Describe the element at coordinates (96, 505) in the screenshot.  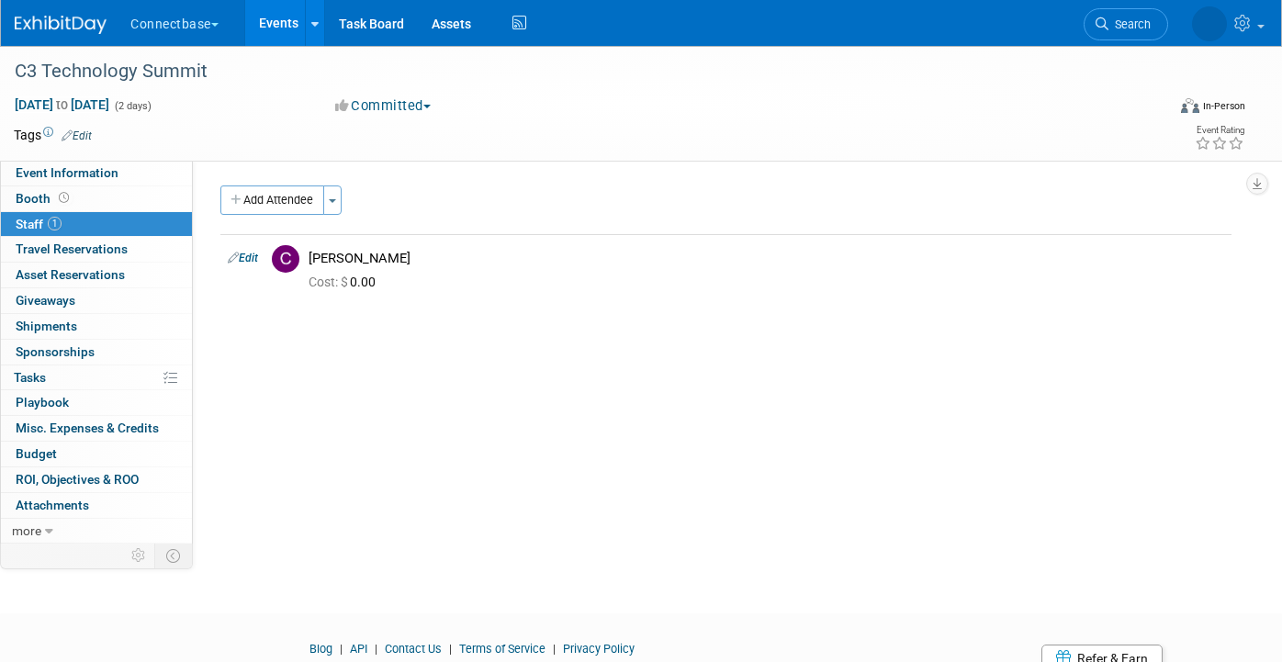
I see `a: Attachments` at that location.